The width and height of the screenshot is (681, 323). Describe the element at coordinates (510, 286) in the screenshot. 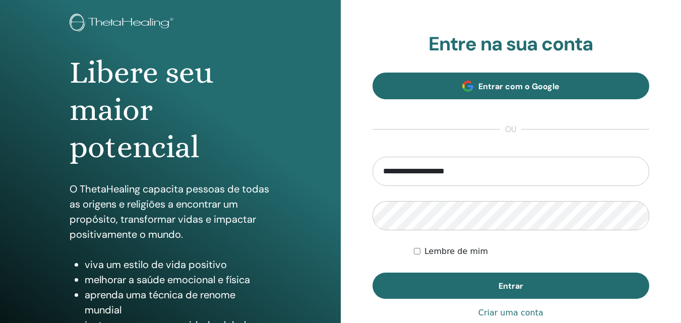

I see `font: Entrar` at that location.